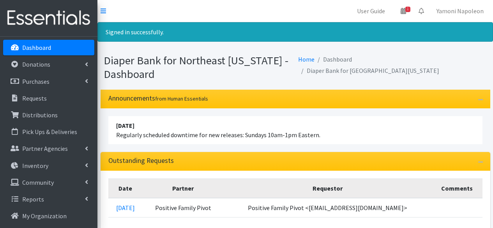  What do you see at coordinates (49, 148) in the screenshot?
I see `a: Partner Agencies` at bounding box center [49, 148].